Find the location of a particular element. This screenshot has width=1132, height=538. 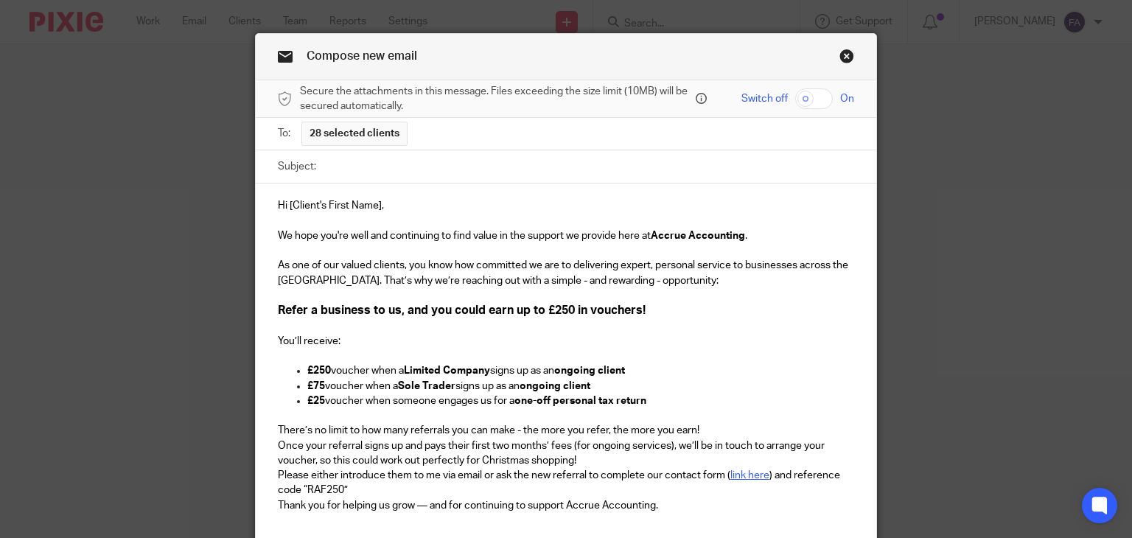

span: £250 is located at coordinates (319, 371).